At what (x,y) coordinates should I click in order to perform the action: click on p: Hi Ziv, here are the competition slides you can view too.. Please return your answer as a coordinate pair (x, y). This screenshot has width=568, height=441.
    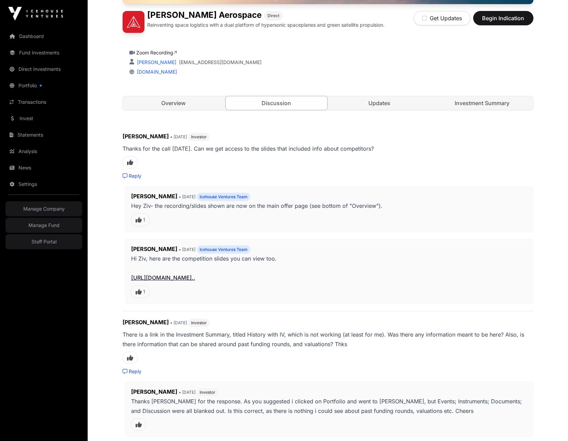
    Looking at the image, I should click on (329, 268).